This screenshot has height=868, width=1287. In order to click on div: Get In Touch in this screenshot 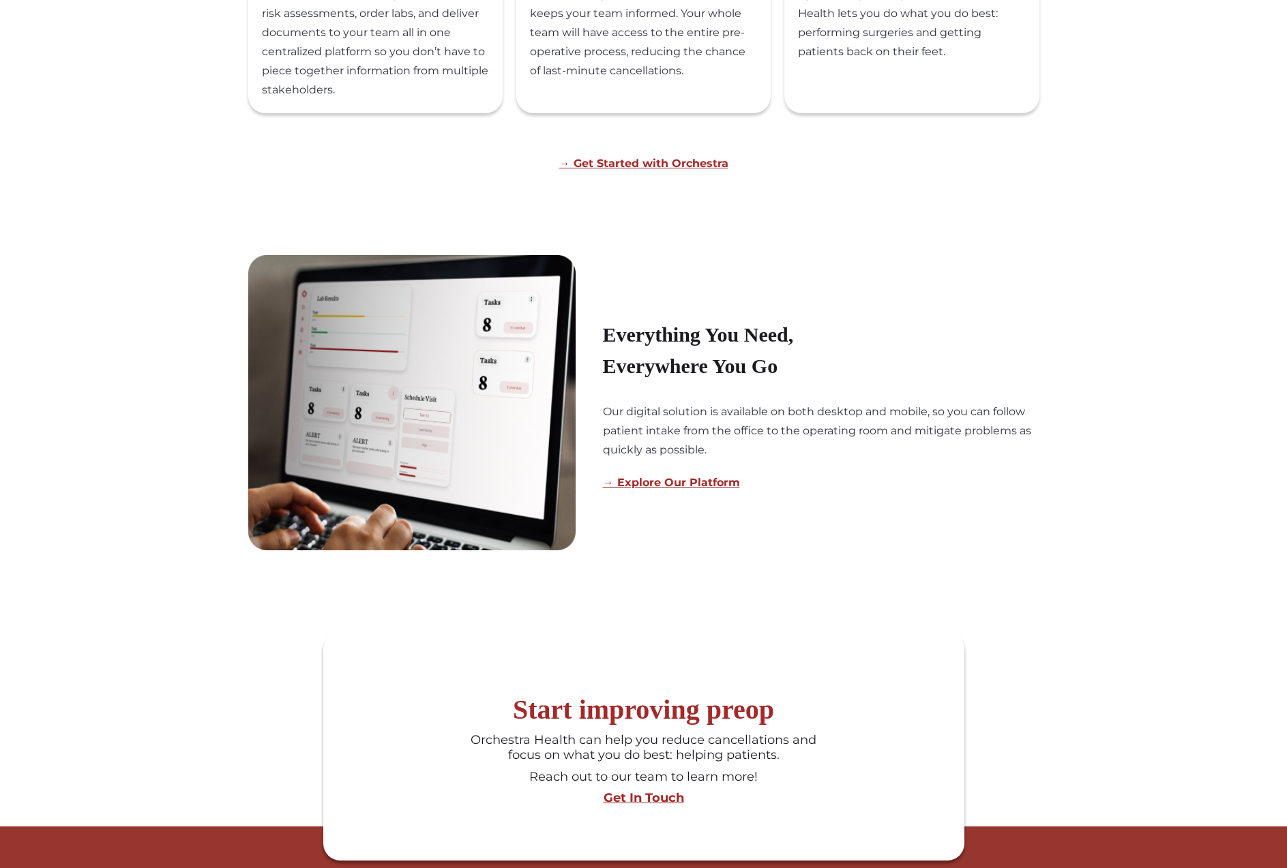, I will do `click(644, 799)`.